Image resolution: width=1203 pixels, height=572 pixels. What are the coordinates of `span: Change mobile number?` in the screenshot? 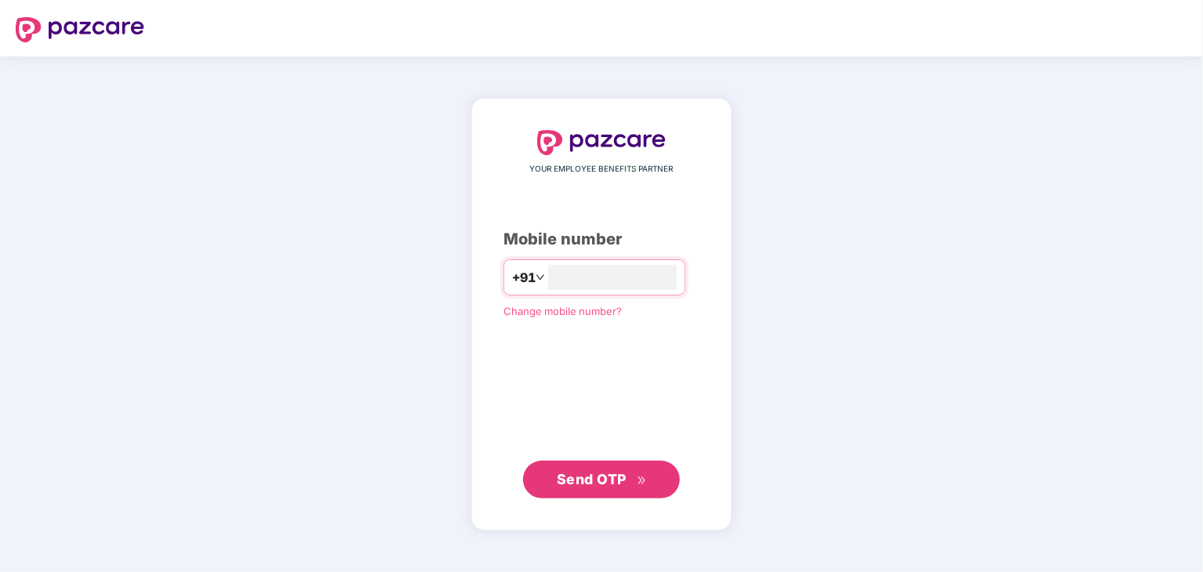 It's located at (562, 311).